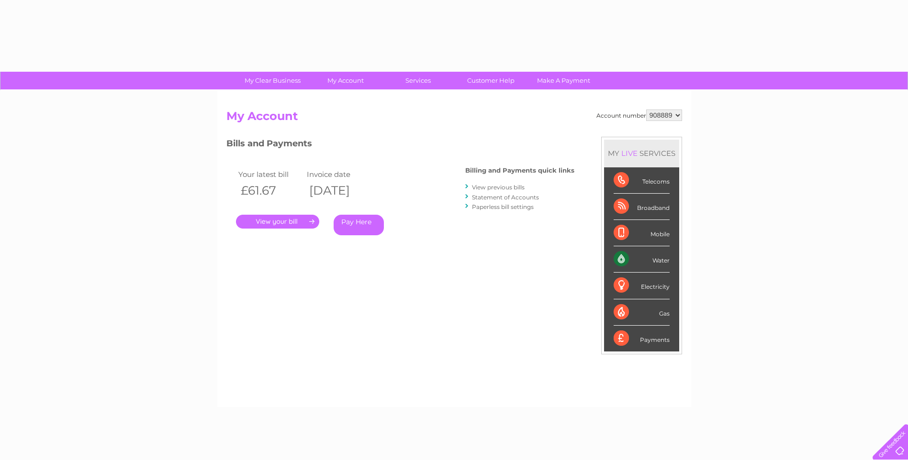  What do you see at coordinates (400, 145) in the screenshot?
I see `h3: Bills and Payments` at bounding box center [400, 145].